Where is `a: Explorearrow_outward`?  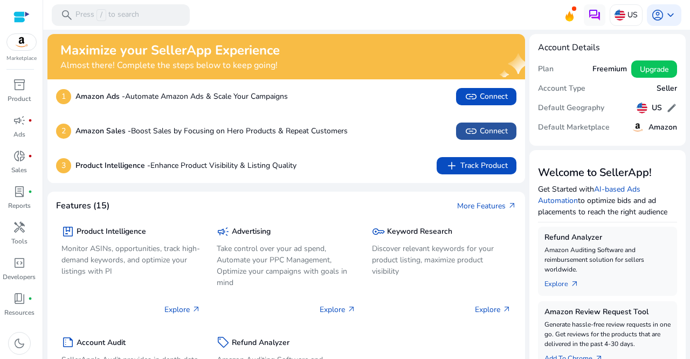
a: Explorearrow_outward is located at coordinates (566, 282).